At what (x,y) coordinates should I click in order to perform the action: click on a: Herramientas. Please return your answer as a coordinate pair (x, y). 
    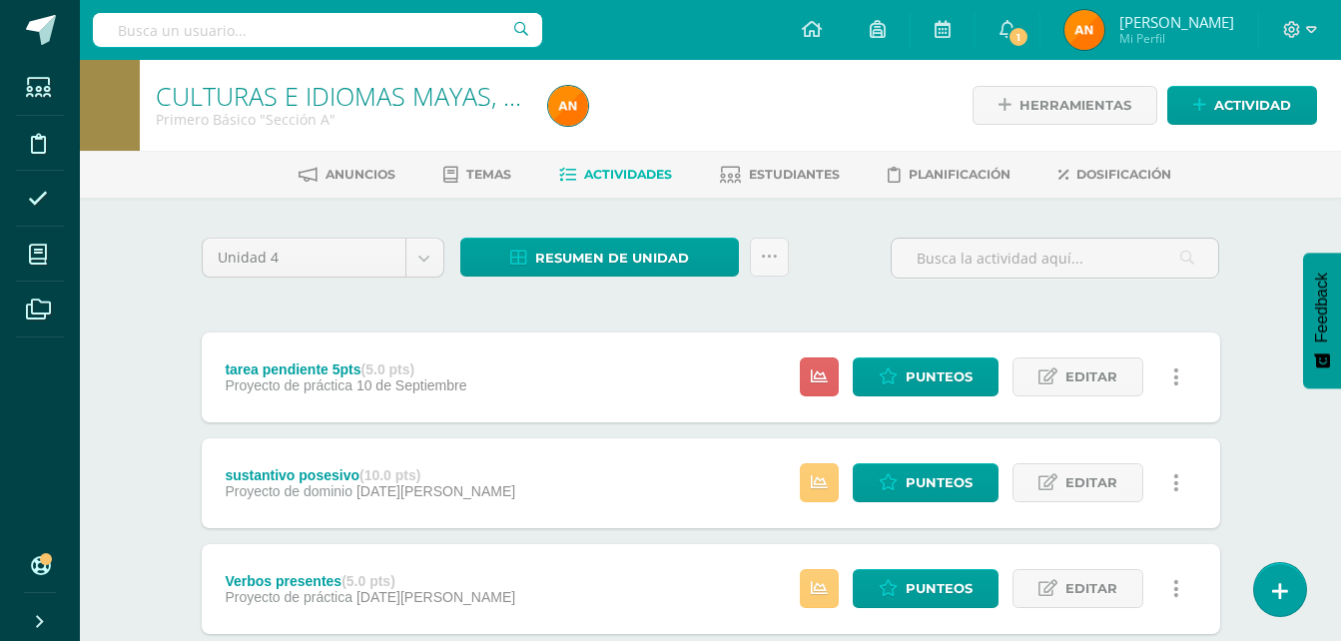
    Looking at the image, I should click on (1065, 105).